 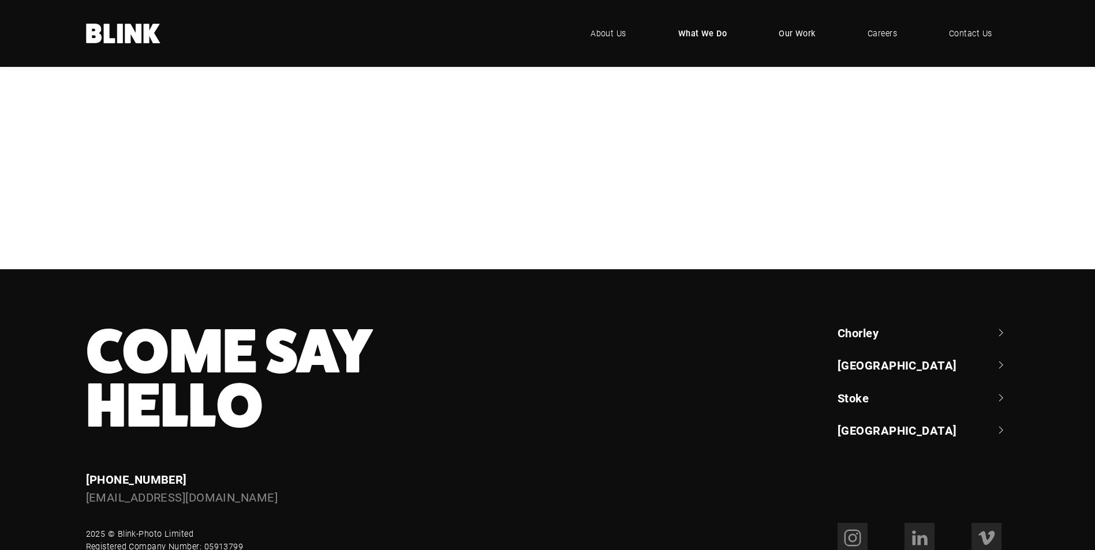 What do you see at coordinates (359, 379) in the screenshot?
I see `h3: Come Say Hello` at bounding box center [359, 379].